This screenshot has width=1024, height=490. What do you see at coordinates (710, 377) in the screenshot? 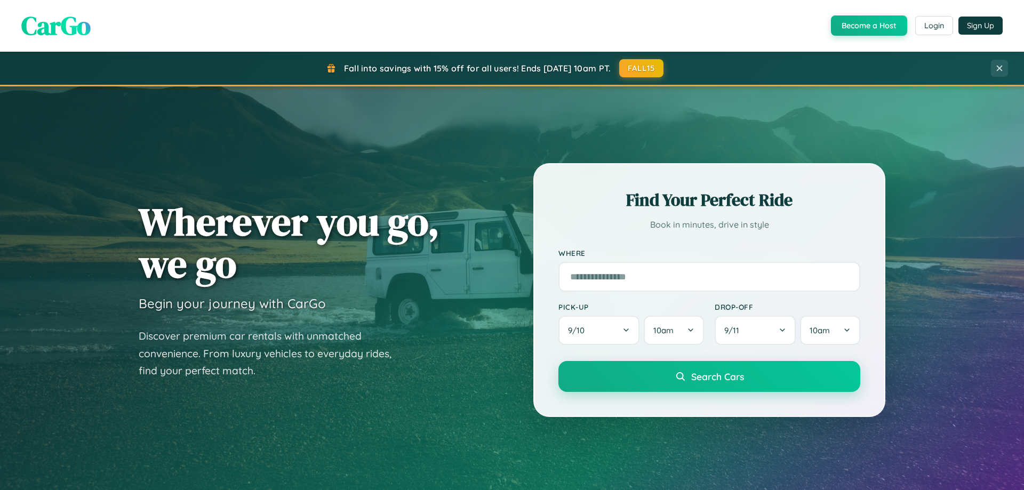
I see `button: Search Cars` at bounding box center [710, 377].